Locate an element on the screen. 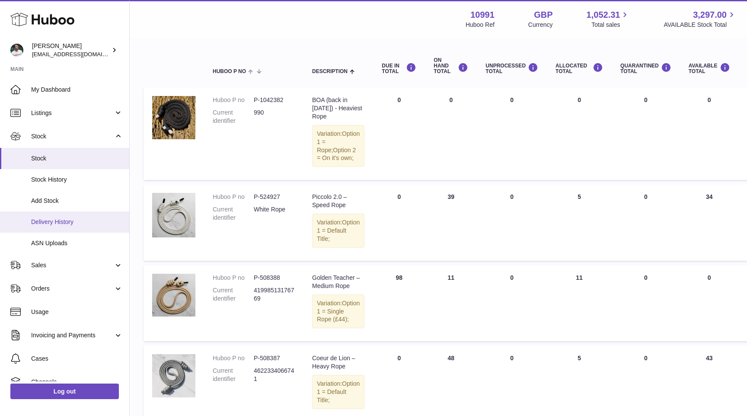 Image resolution: width=747 pixels, height=416 pixels. dd: P-508388 is located at coordinates (274, 277).